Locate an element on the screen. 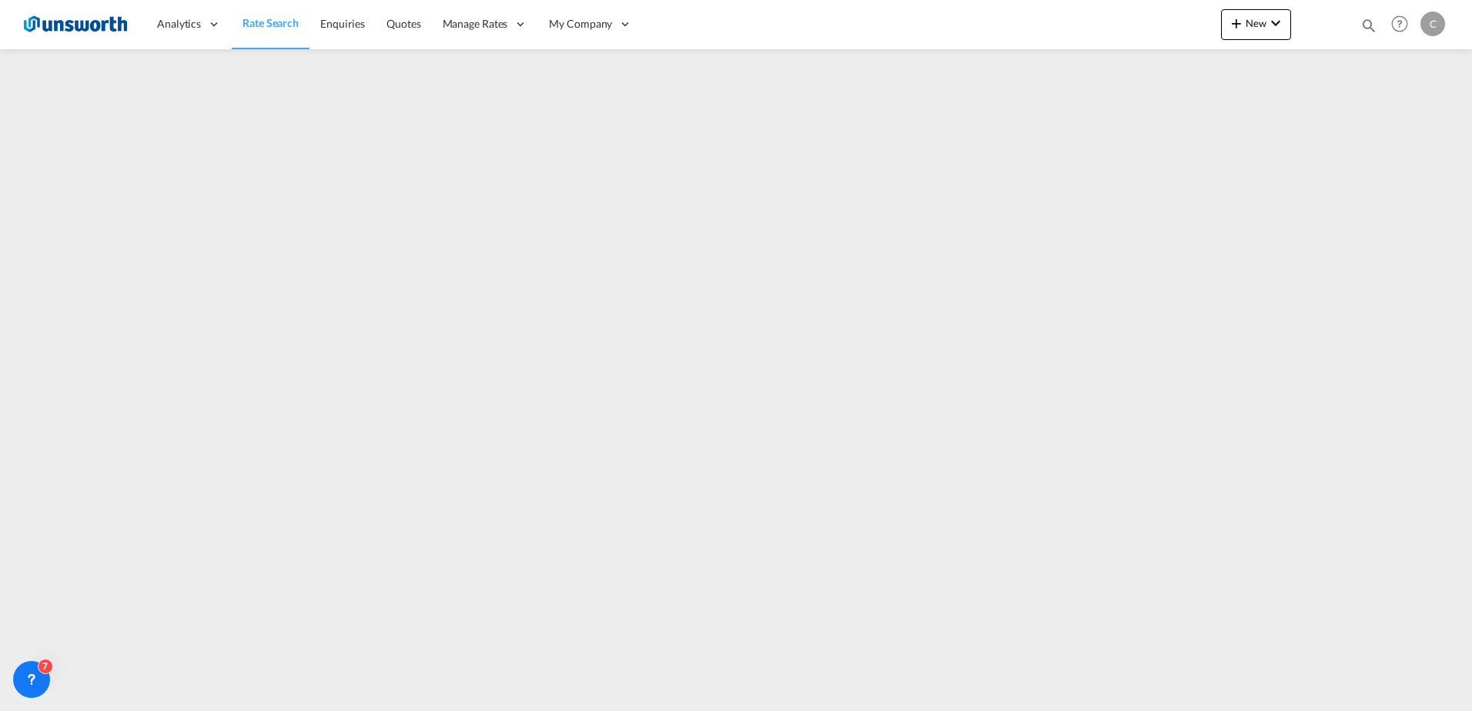  span: Quotes is located at coordinates (403, 23).